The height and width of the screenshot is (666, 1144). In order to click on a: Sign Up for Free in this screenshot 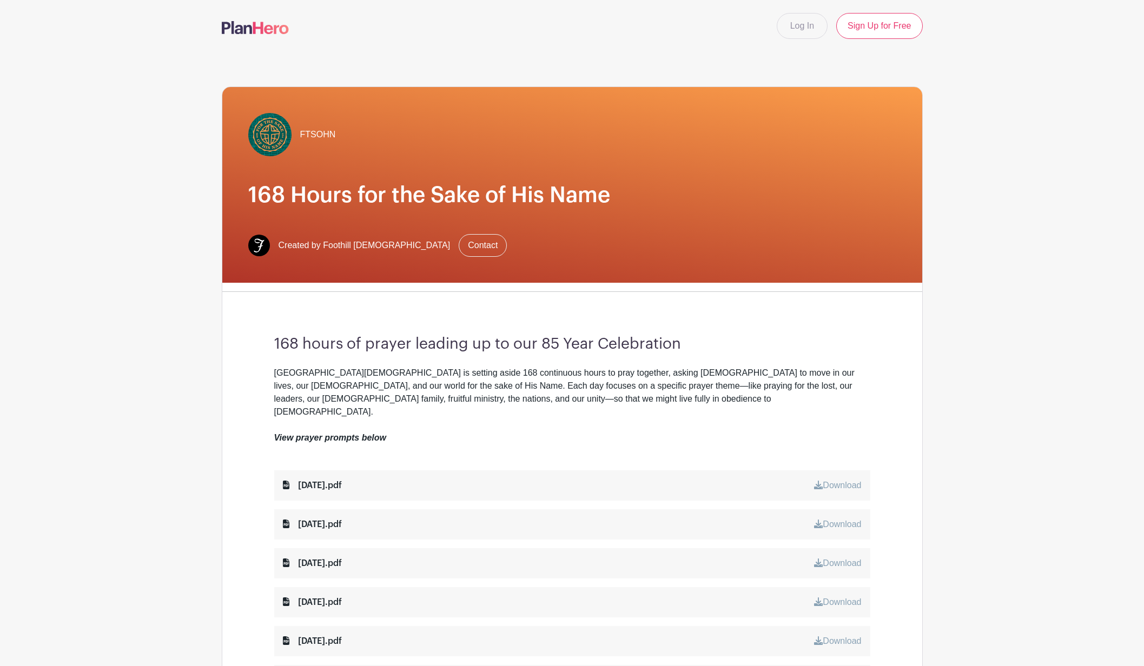, I will do `click(879, 26)`.